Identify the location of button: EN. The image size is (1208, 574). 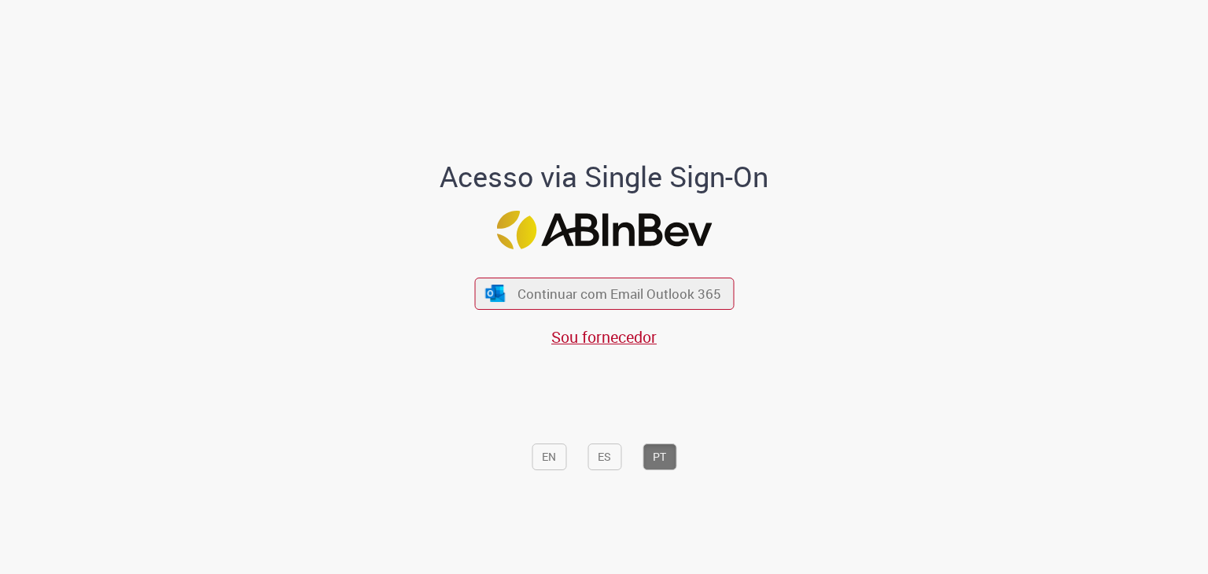
(549, 457).